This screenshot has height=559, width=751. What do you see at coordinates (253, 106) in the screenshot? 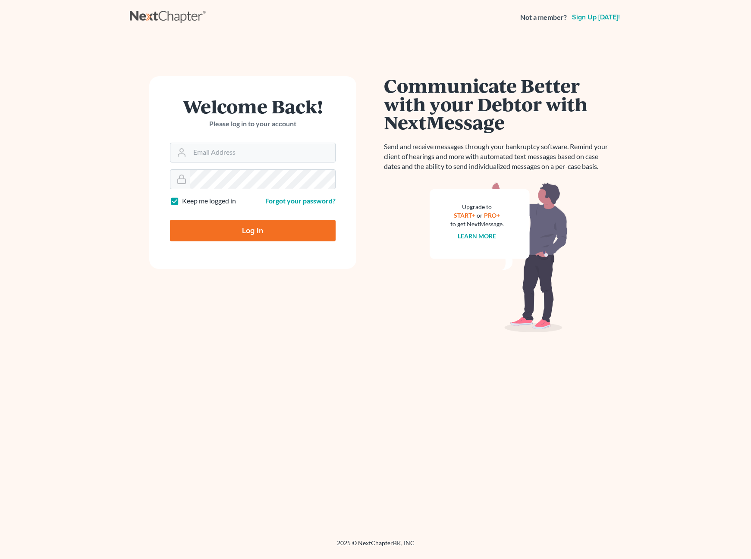
I see `h1: Welcome Back!` at bounding box center [253, 106].